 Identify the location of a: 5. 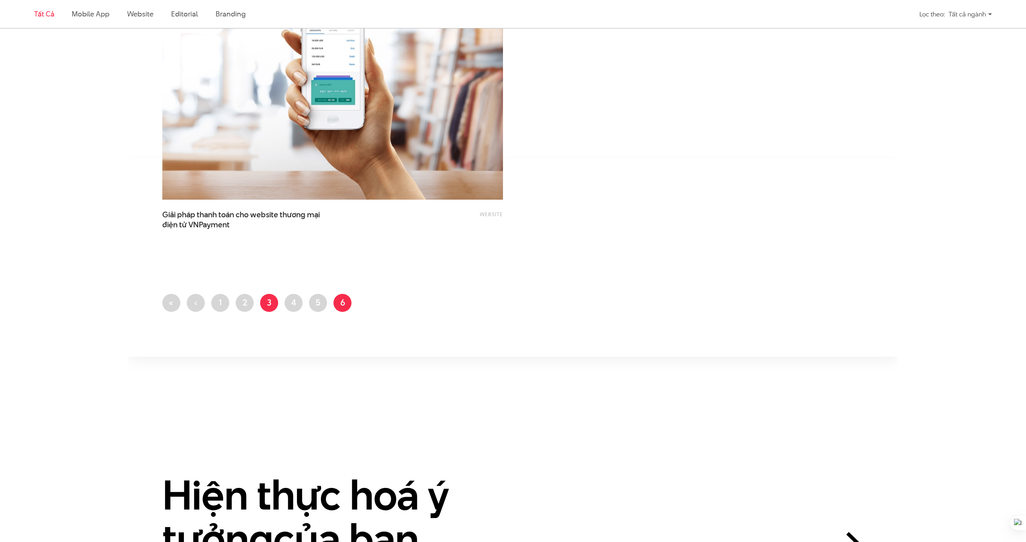
(318, 303).